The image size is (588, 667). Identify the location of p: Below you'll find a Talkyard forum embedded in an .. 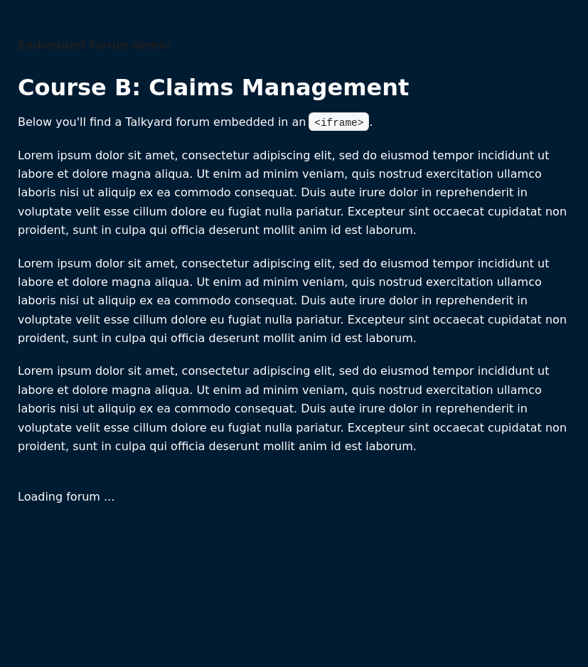
(294, 122).